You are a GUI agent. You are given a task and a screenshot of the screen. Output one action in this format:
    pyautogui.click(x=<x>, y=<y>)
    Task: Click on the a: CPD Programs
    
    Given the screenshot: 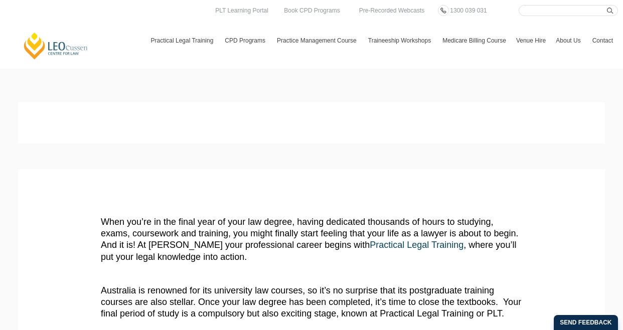 What is the action you would take?
    pyautogui.click(x=246, y=41)
    